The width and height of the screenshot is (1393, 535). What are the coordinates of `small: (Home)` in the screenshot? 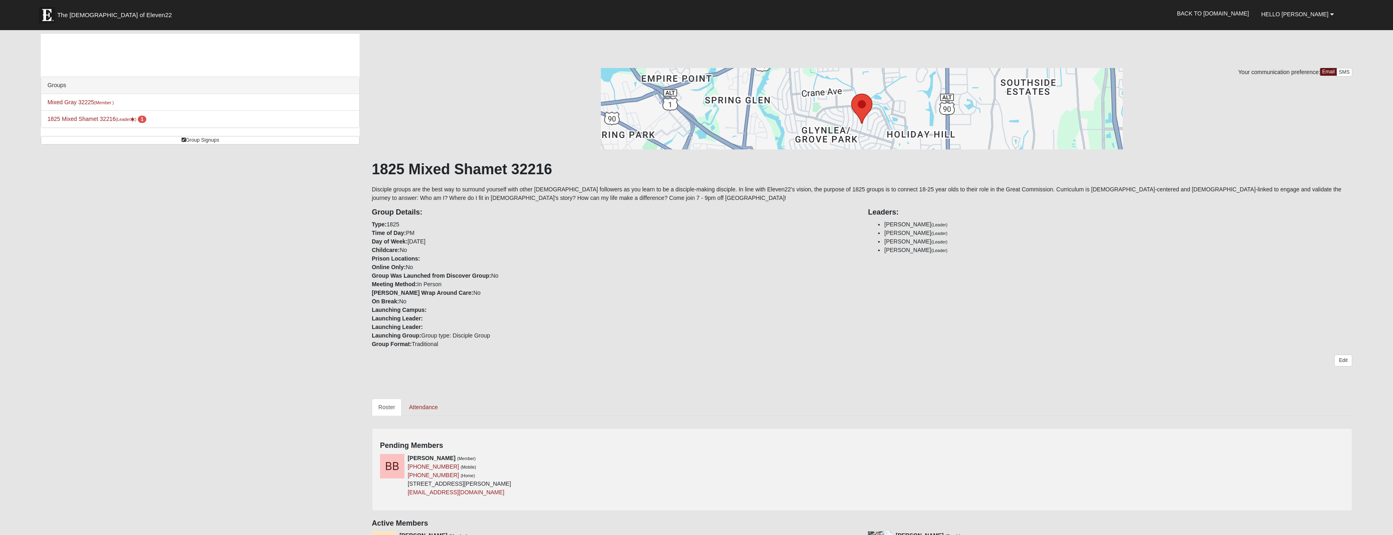 It's located at (467, 476).